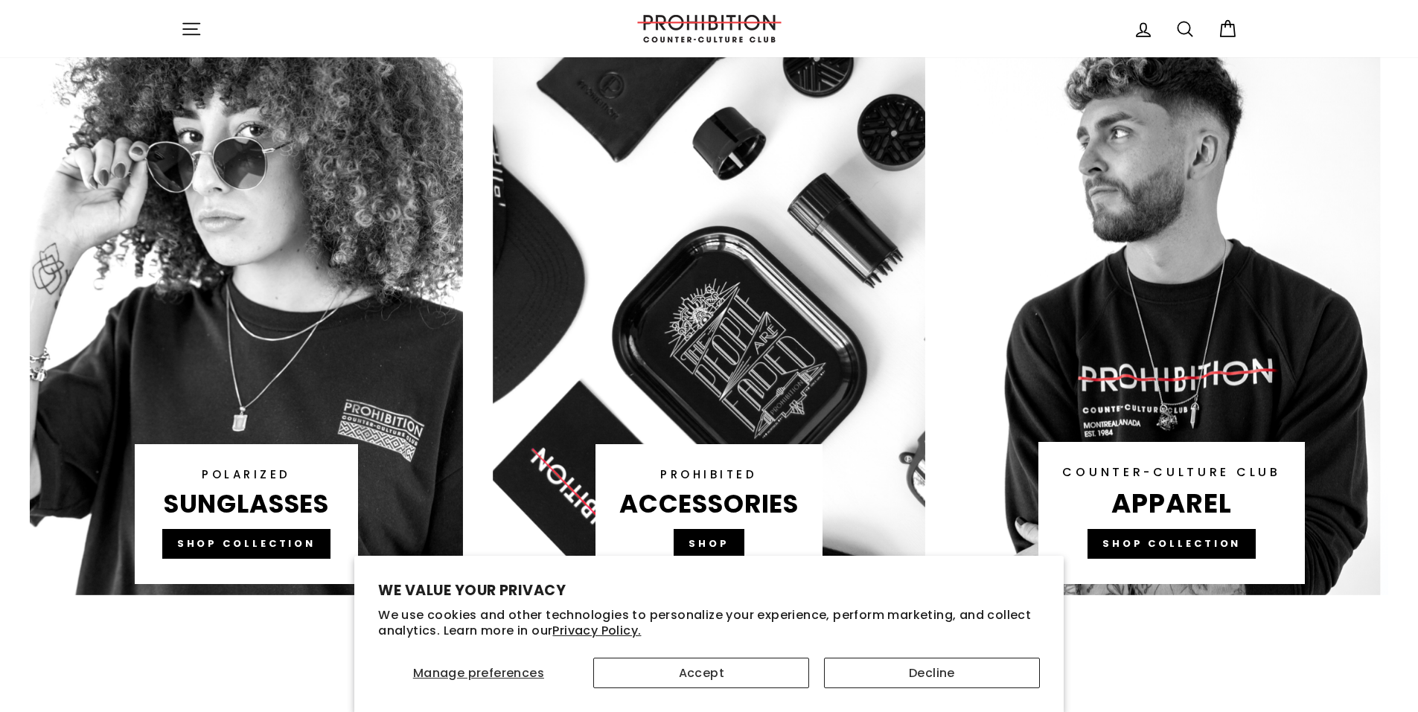  Describe the element at coordinates (479, 673) in the screenshot. I see `span: Manage preferences` at that location.